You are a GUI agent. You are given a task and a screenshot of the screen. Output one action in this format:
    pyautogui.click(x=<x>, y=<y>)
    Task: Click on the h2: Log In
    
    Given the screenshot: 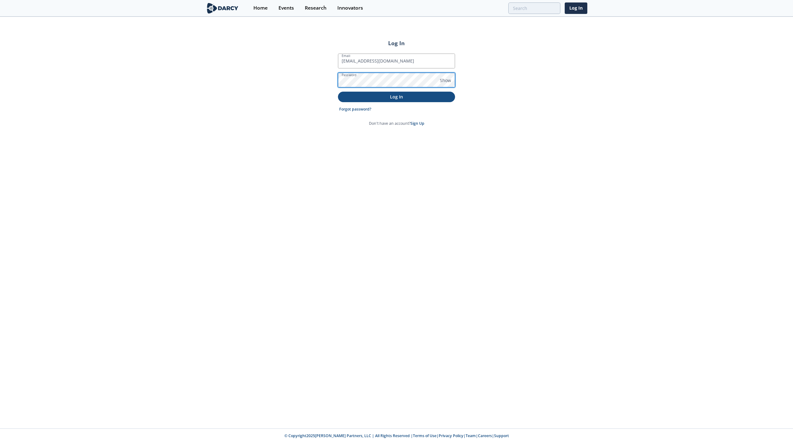 What is the action you would take?
    pyautogui.click(x=397, y=43)
    